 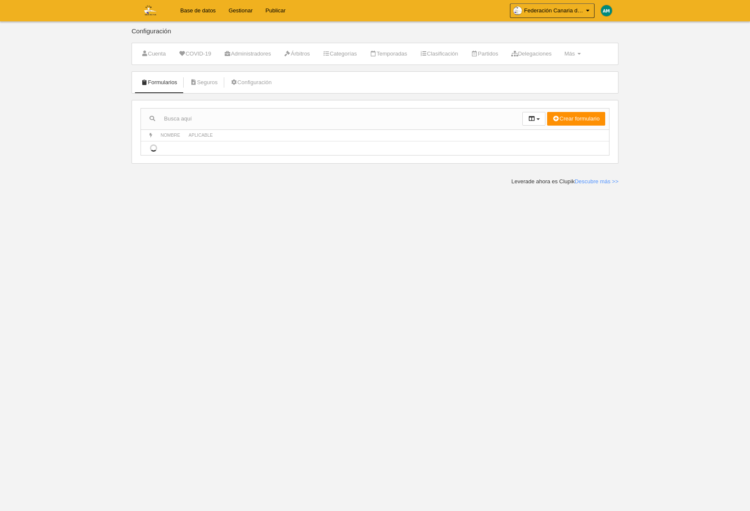 What do you see at coordinates (153, 54) in the screenshot?
I see `a: Cuenta` at bounding box center [153, 54].